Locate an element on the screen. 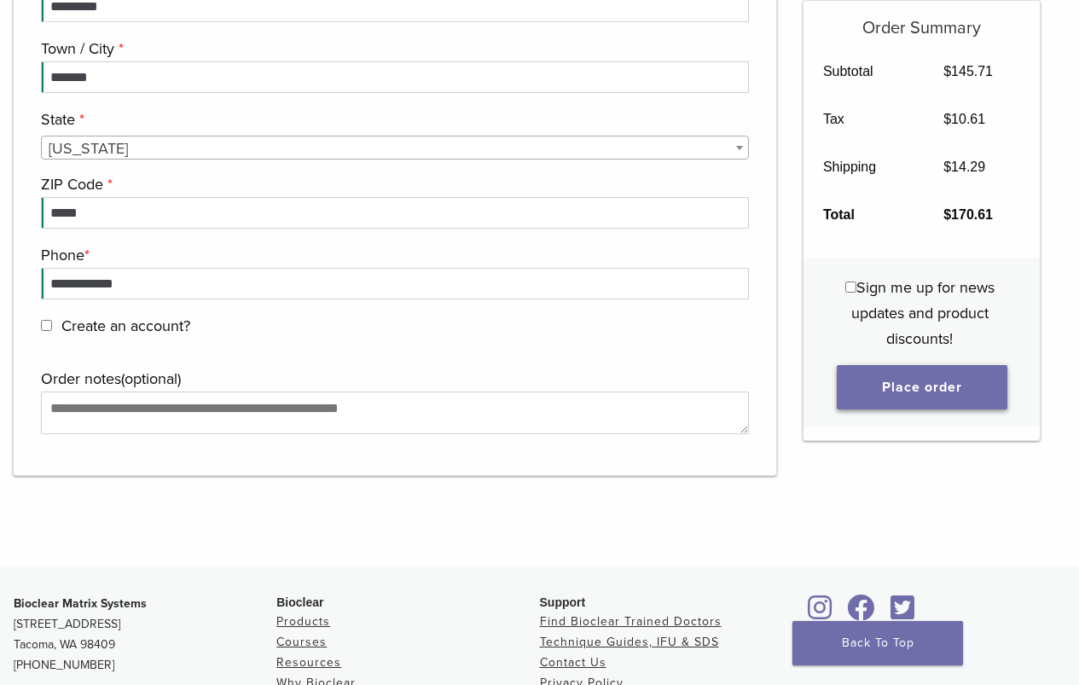 The image size is (1079, 685). bdi: 145.71 is located at coordinates (968, 71).